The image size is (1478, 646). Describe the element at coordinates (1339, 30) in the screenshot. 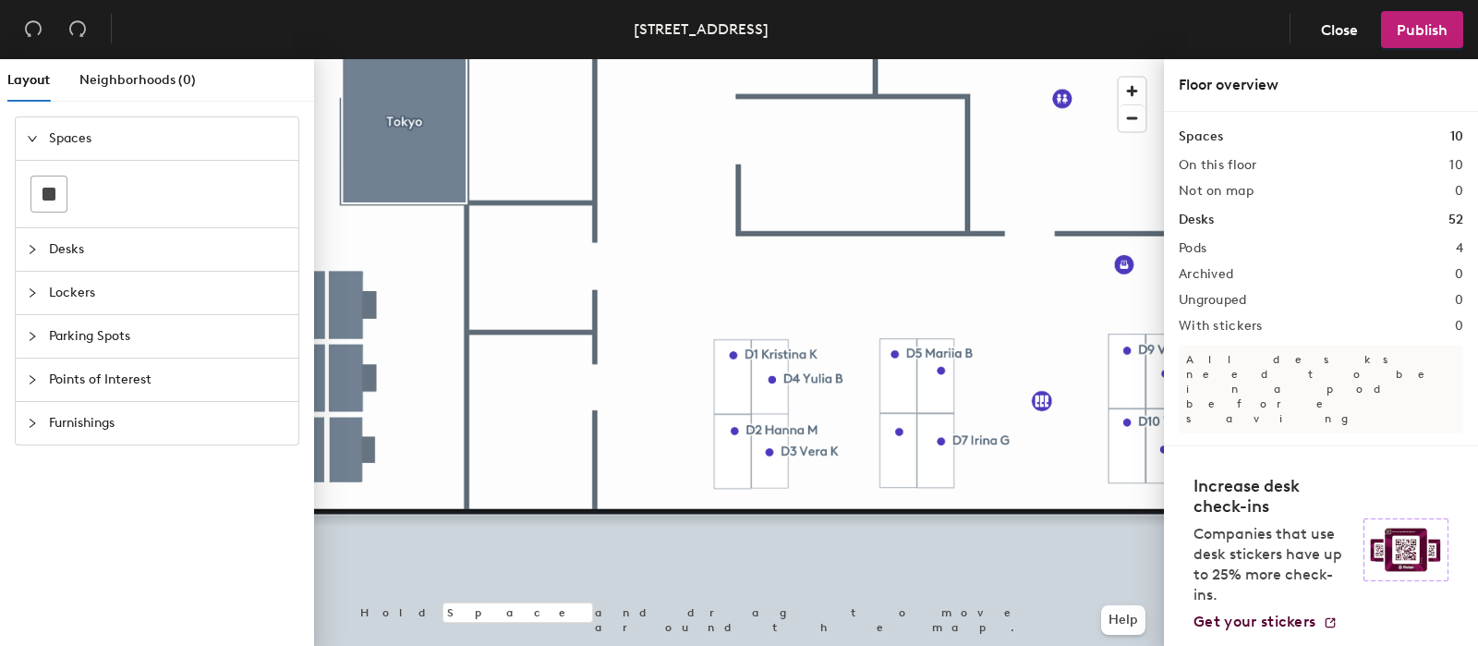

I see `span: Close` at that location.